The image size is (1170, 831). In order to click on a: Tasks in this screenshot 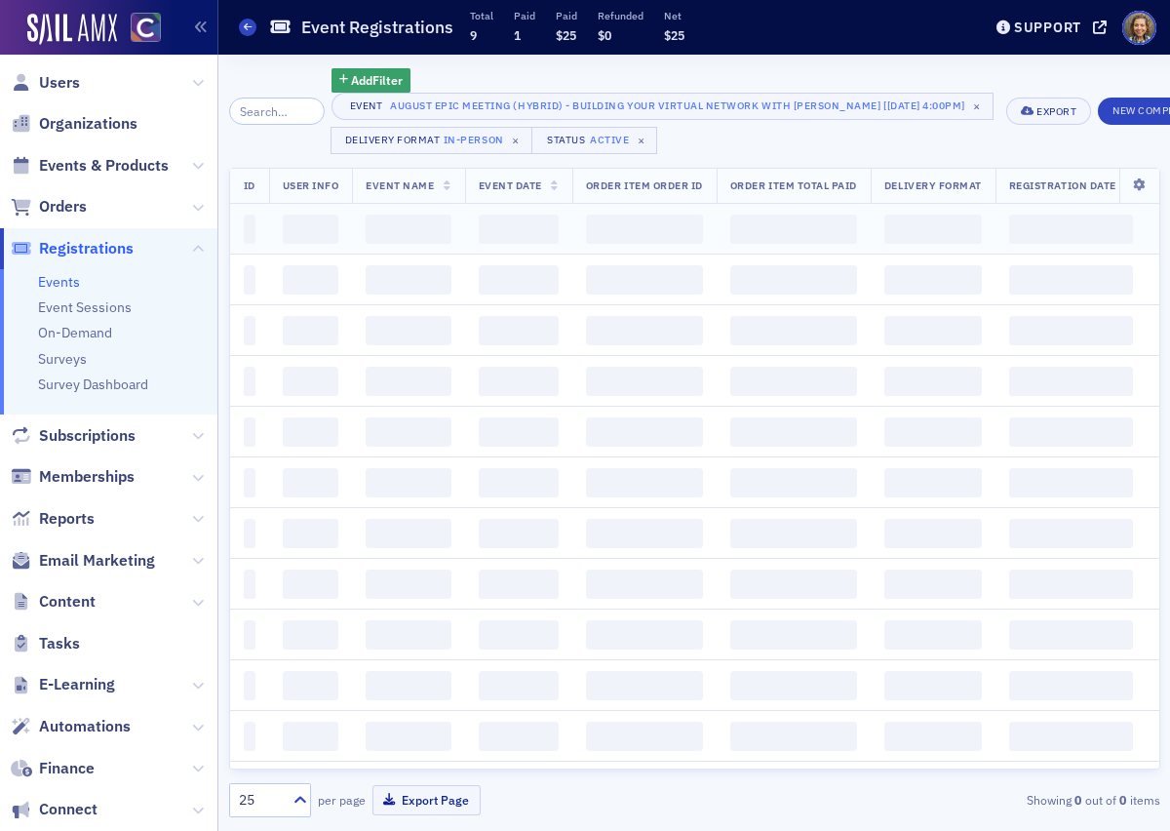, I will do `click(45, 644)`.